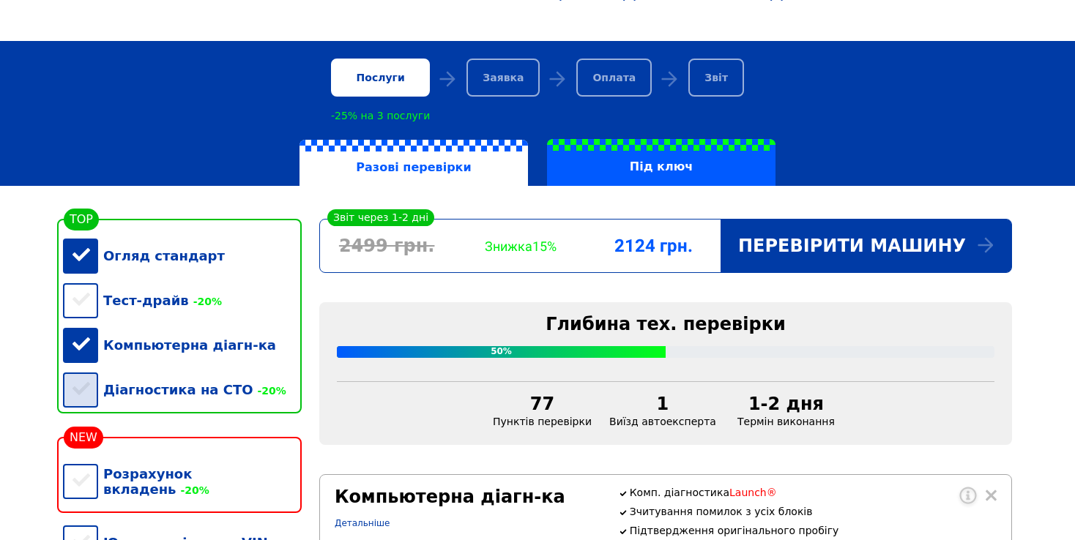 This screenshot has width=1075, height=540. I want to click on div: 77, so click(542, 404).